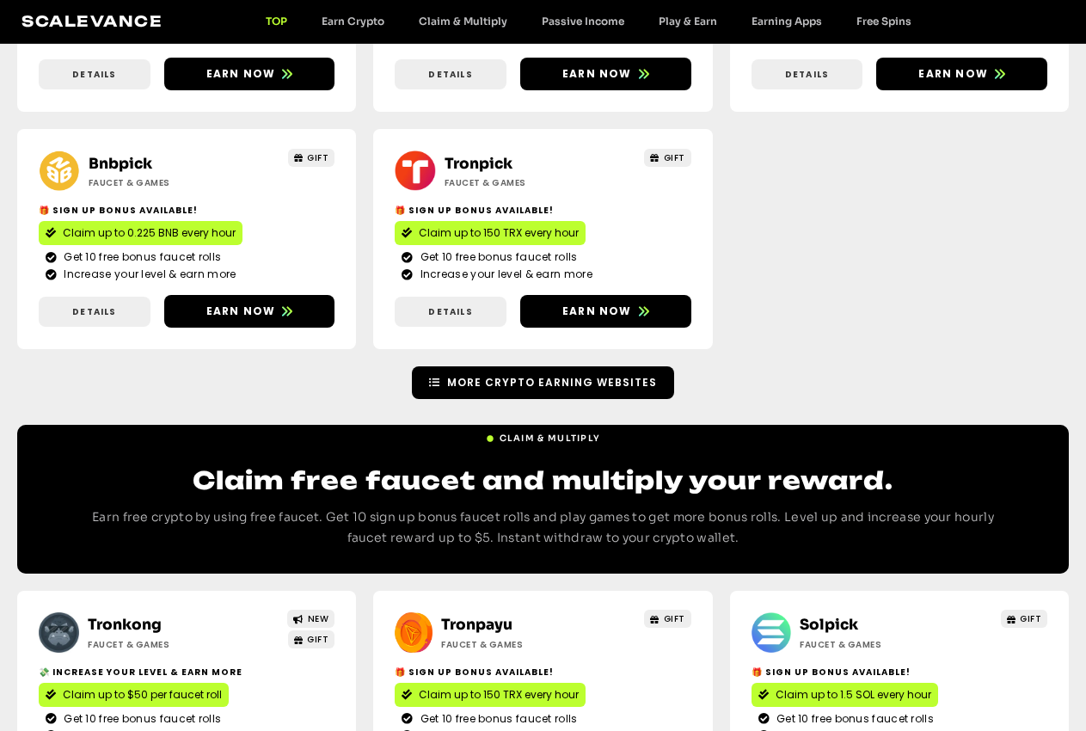 This screenshot has height=731, width=1086. Describe the element at coordinates (583, 21) in the screenshot. I see `a: Passive Income` at that location.